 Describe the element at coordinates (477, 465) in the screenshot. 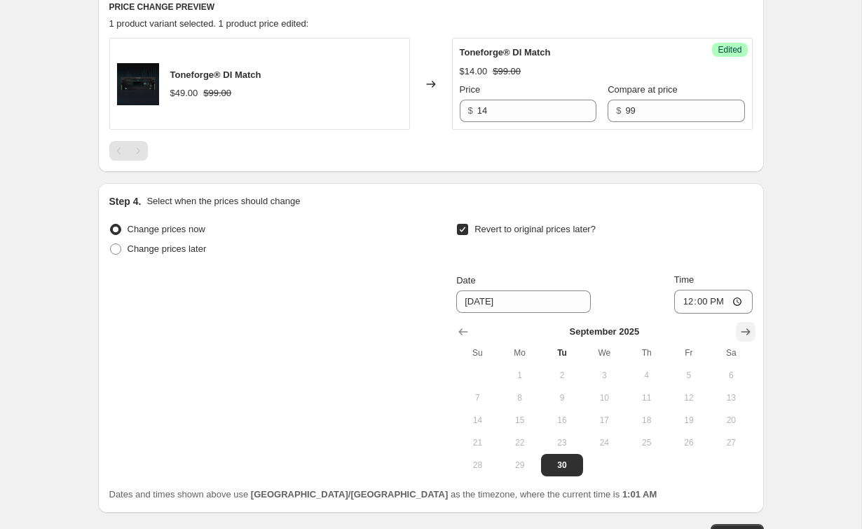

I see `button: Sunday September 28 2025` at that location.